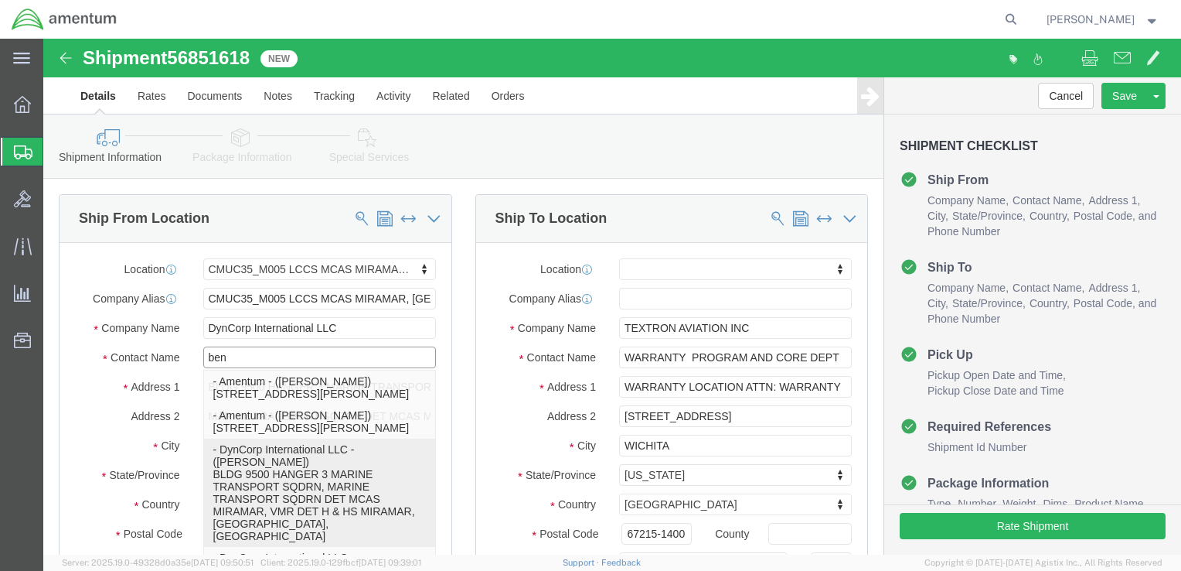 The image size is (1181, 571). Describe the element at coordinates (64, 19) in the screenshot. I see `img: logo` at that location.